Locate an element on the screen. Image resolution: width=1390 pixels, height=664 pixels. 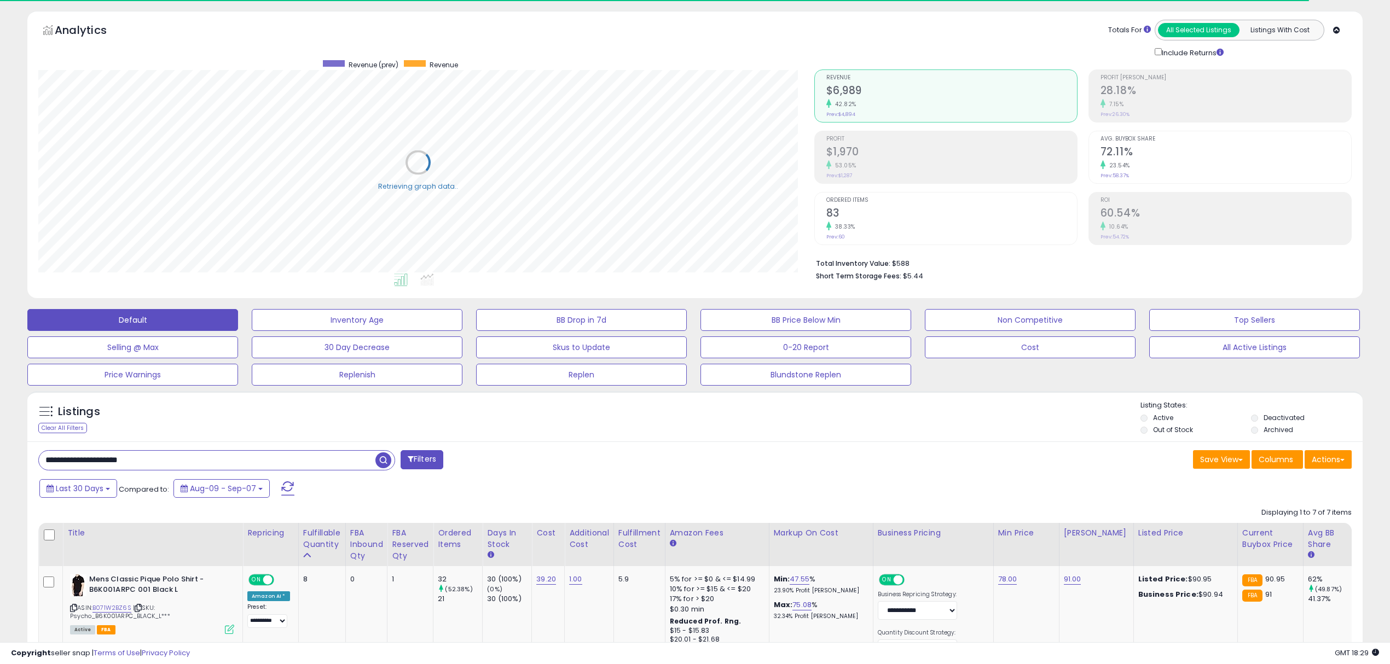
div: Markup on Cost is located at coordinates (821, 533).